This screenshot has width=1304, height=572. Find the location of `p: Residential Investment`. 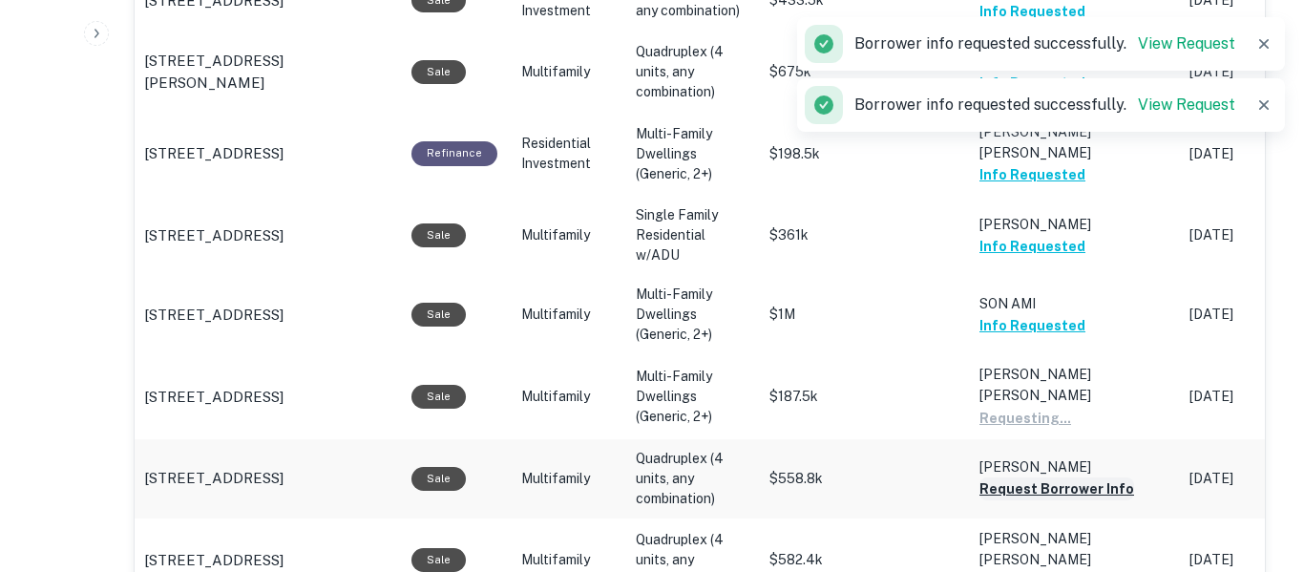

p: Residential Investment is located at coordinates (569, 154).